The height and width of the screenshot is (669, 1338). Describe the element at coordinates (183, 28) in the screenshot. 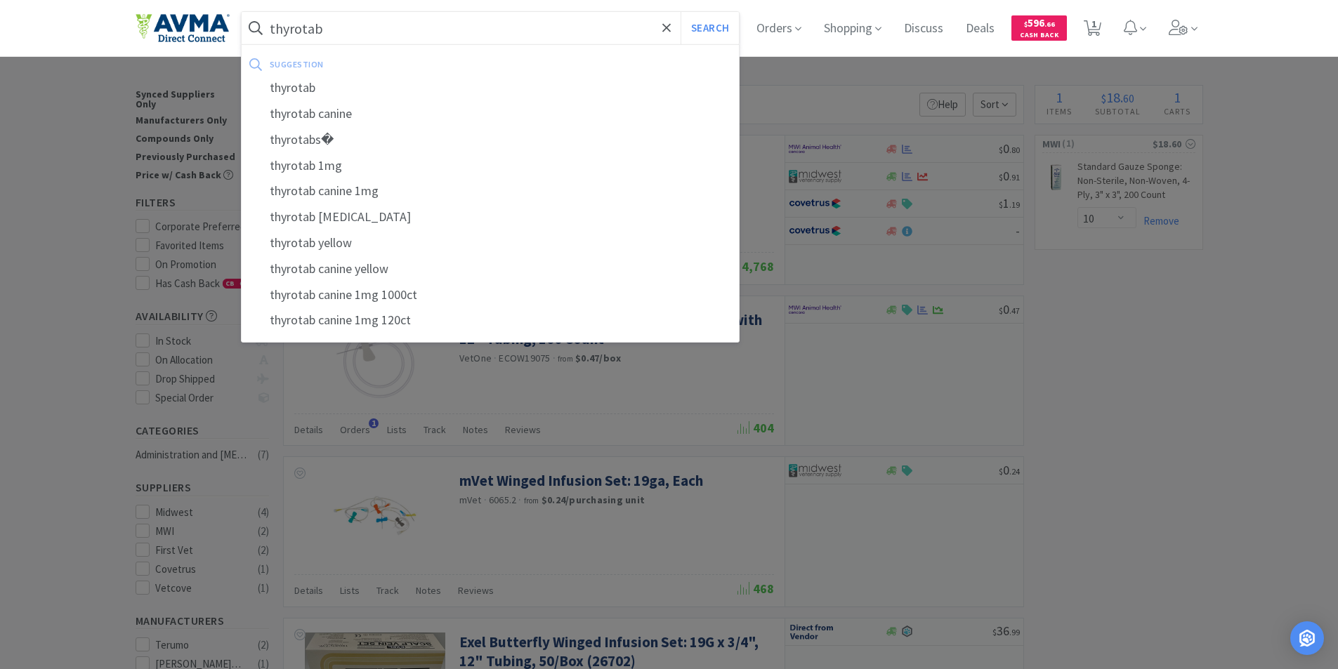

I see `img: e4e33dab9f054f5782a47901c742baa9_102.png` at that location.